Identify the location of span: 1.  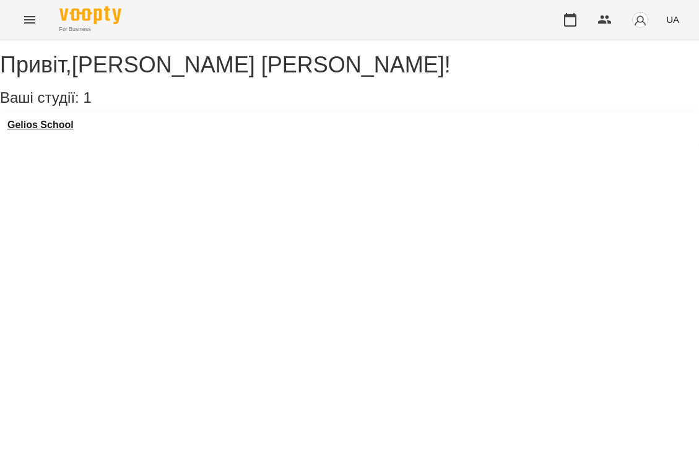
(87, 97).